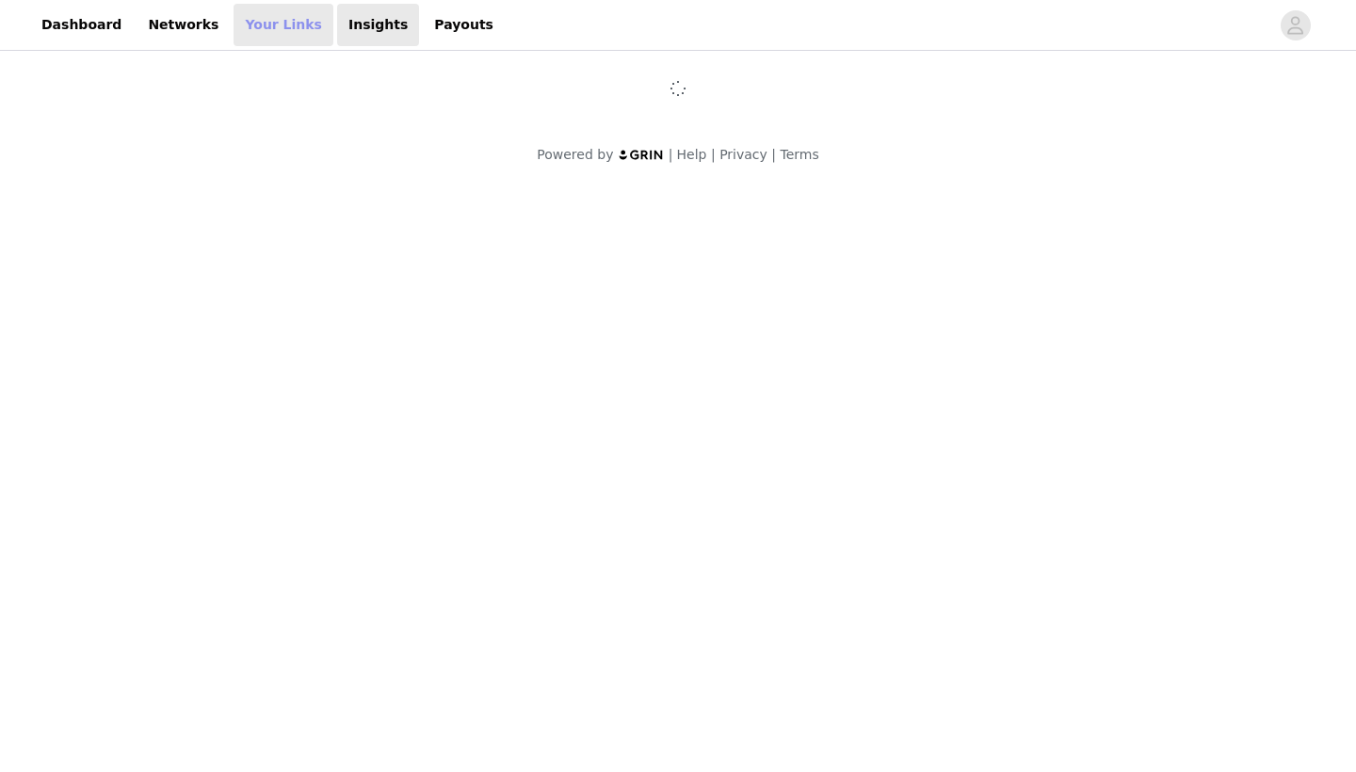  What do you see at coordinates (81, 24) in the screenshot?
I see `a: Dashboard` at bounding box center [81, 24].